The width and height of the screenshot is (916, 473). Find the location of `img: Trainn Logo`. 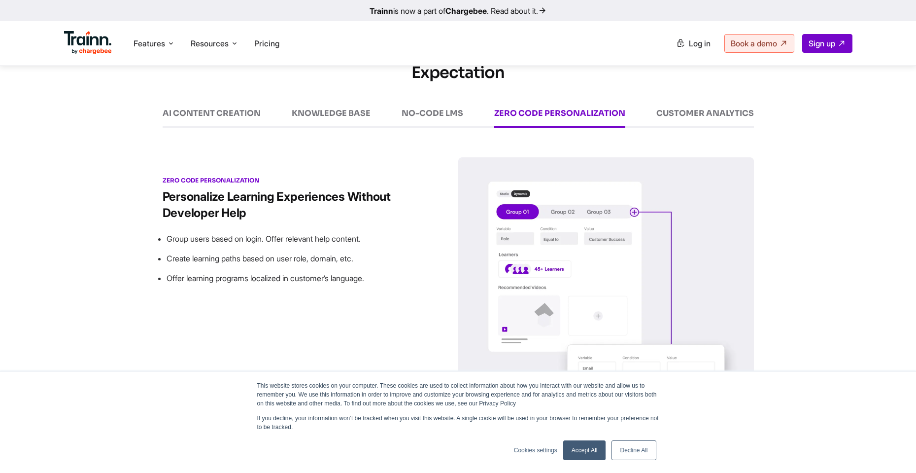

img: Trainn Logo is located at coordinates (88, 43).